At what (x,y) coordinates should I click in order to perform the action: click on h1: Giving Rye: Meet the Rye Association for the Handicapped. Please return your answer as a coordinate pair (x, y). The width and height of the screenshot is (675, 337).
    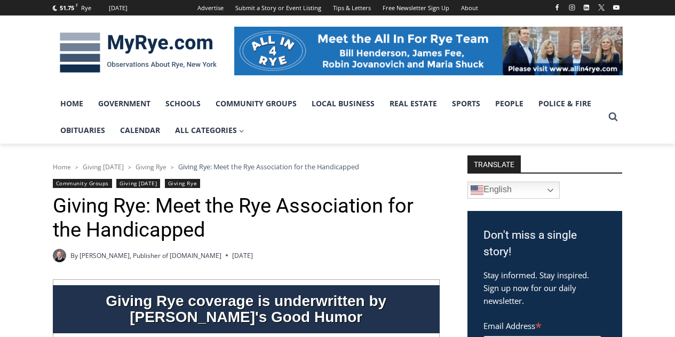
    Looking at the image, I should click on (246, 218).